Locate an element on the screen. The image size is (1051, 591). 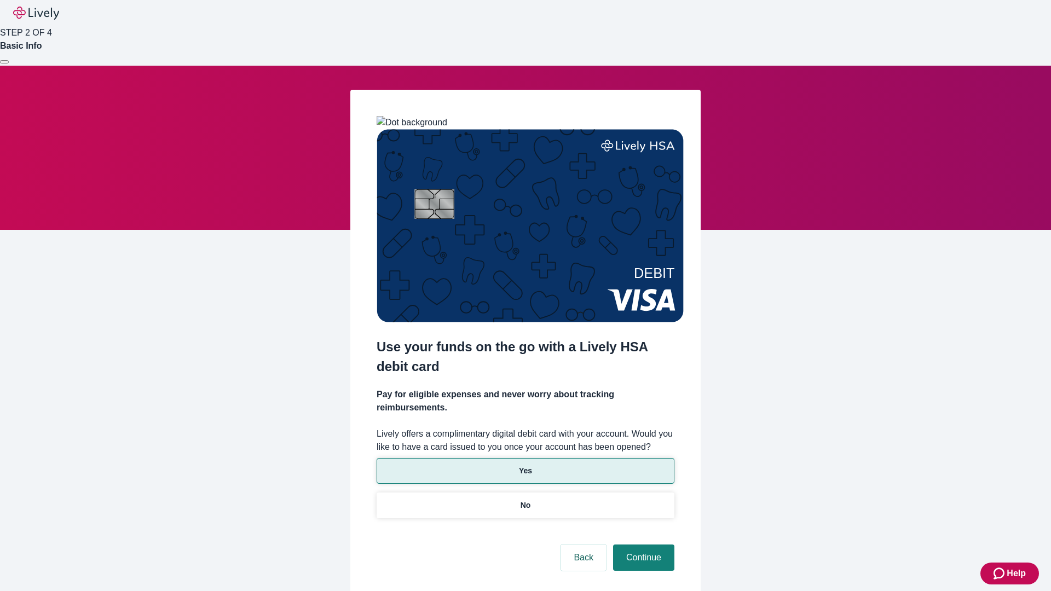
button: Back is located at coordinates (584, 558).